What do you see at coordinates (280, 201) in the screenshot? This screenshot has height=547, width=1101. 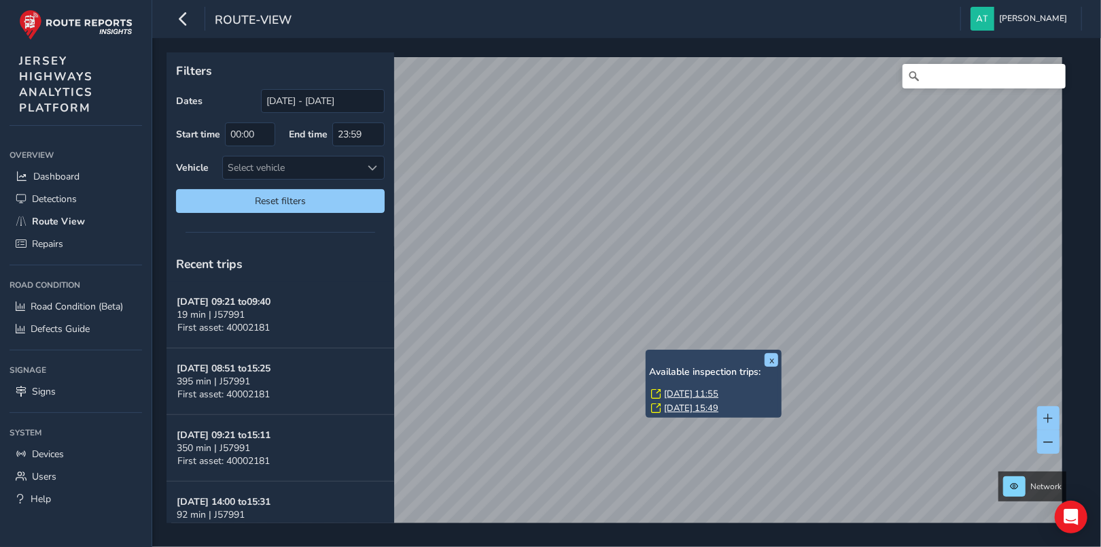 I see `span: Reset filters` at bounding box center [280, 201].